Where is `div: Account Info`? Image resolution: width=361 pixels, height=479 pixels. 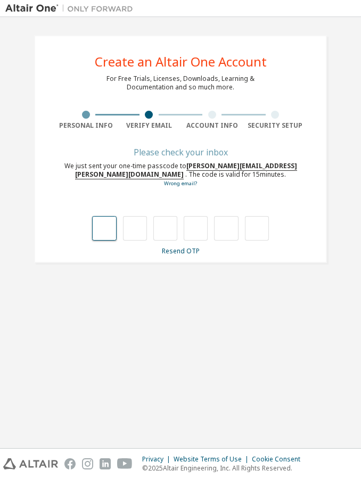
div: Account Info is located at coordinates (212, 126).